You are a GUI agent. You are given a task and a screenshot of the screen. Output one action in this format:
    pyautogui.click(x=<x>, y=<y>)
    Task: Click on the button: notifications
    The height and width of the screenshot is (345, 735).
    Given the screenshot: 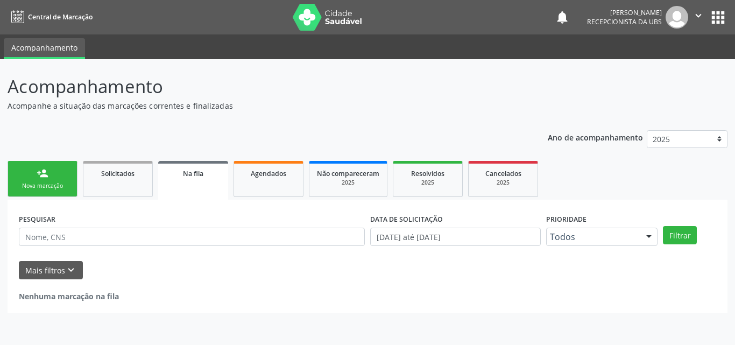 What is the action you would take?
    pyautogui.click(x=563, y=17)
    